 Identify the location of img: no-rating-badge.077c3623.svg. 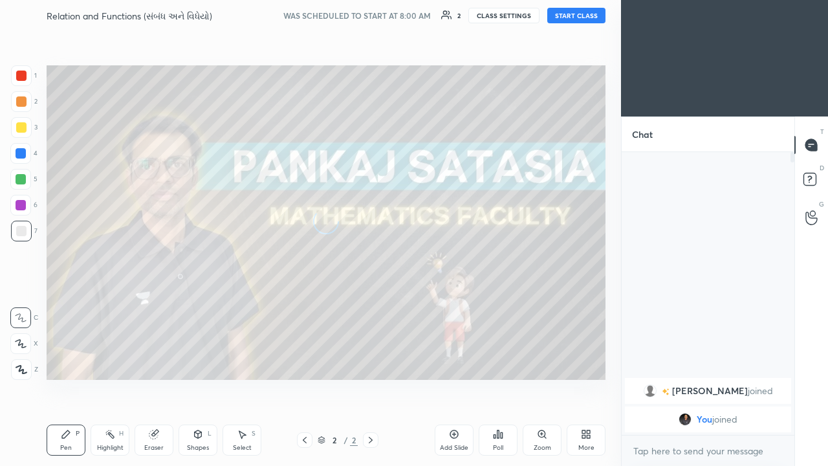
(666, 391).